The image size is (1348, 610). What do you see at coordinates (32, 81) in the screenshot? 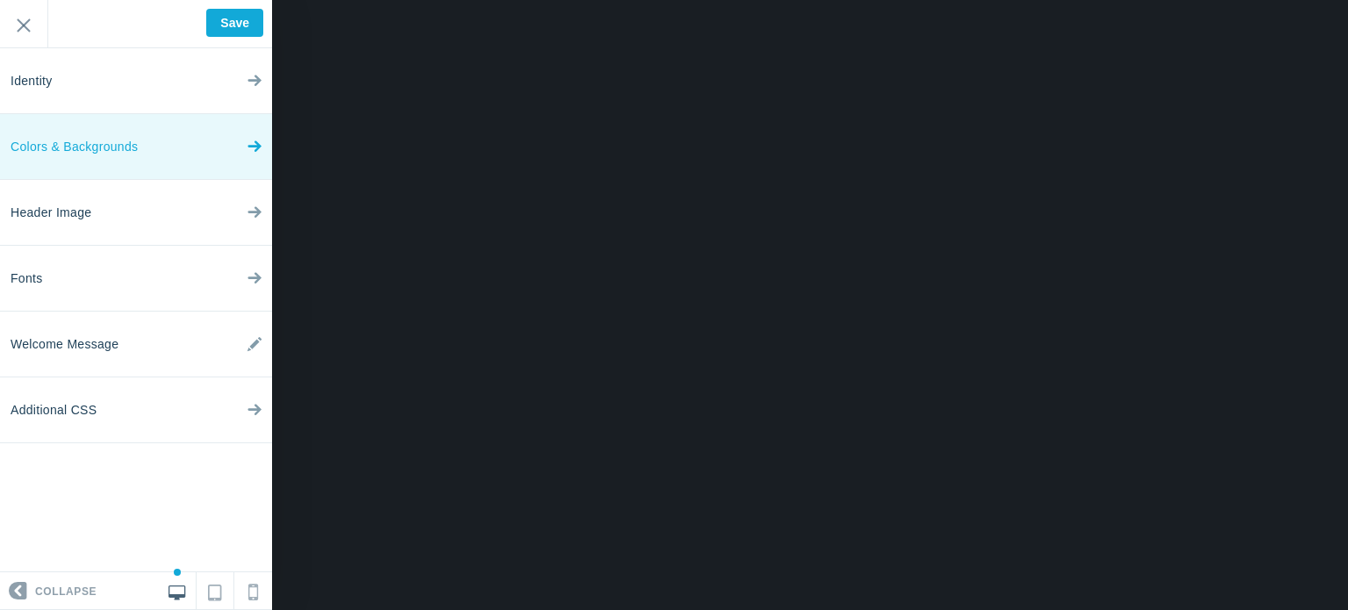
I see `span: Identity` at bounding box center [32, 81].